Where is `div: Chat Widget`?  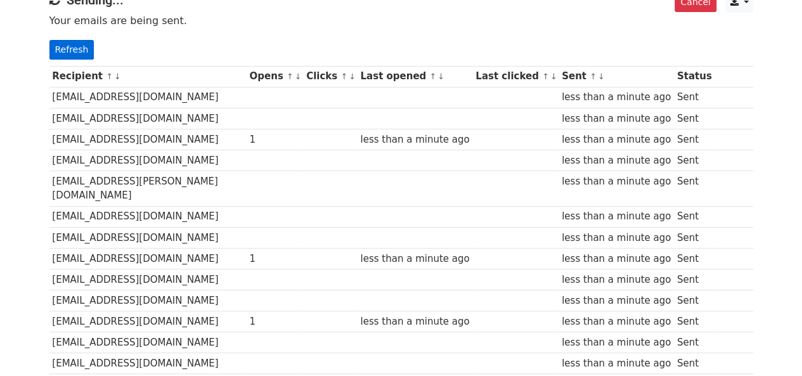
div: Chat Widget is located at coordinates (770, 345).